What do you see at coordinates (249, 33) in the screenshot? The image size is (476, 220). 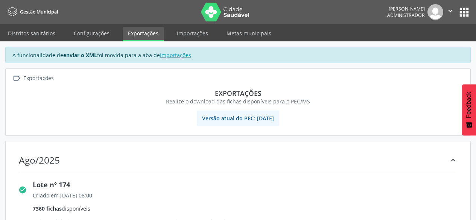 I see `a: Metas municipais` at bounding box center [249, 33].